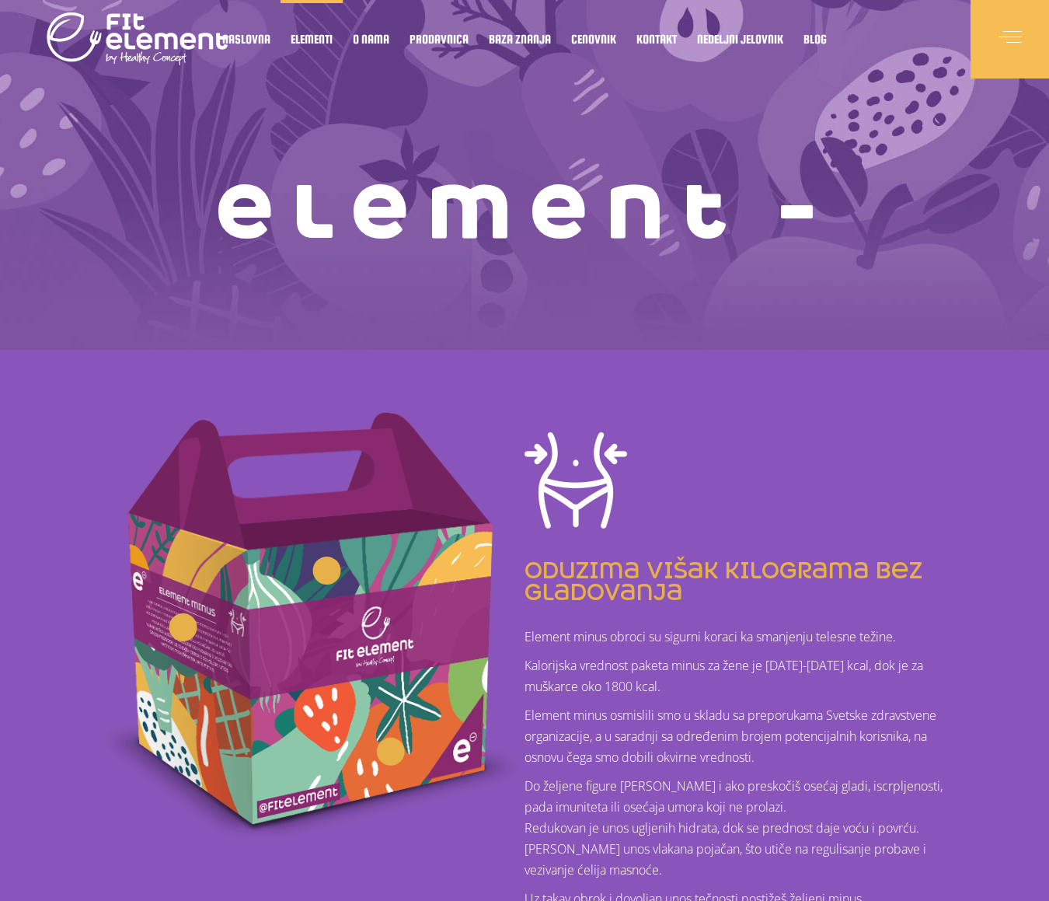 The width and height of the screenshot is (1049, 901). I want to click on span: Elementi, so click(312, 39).